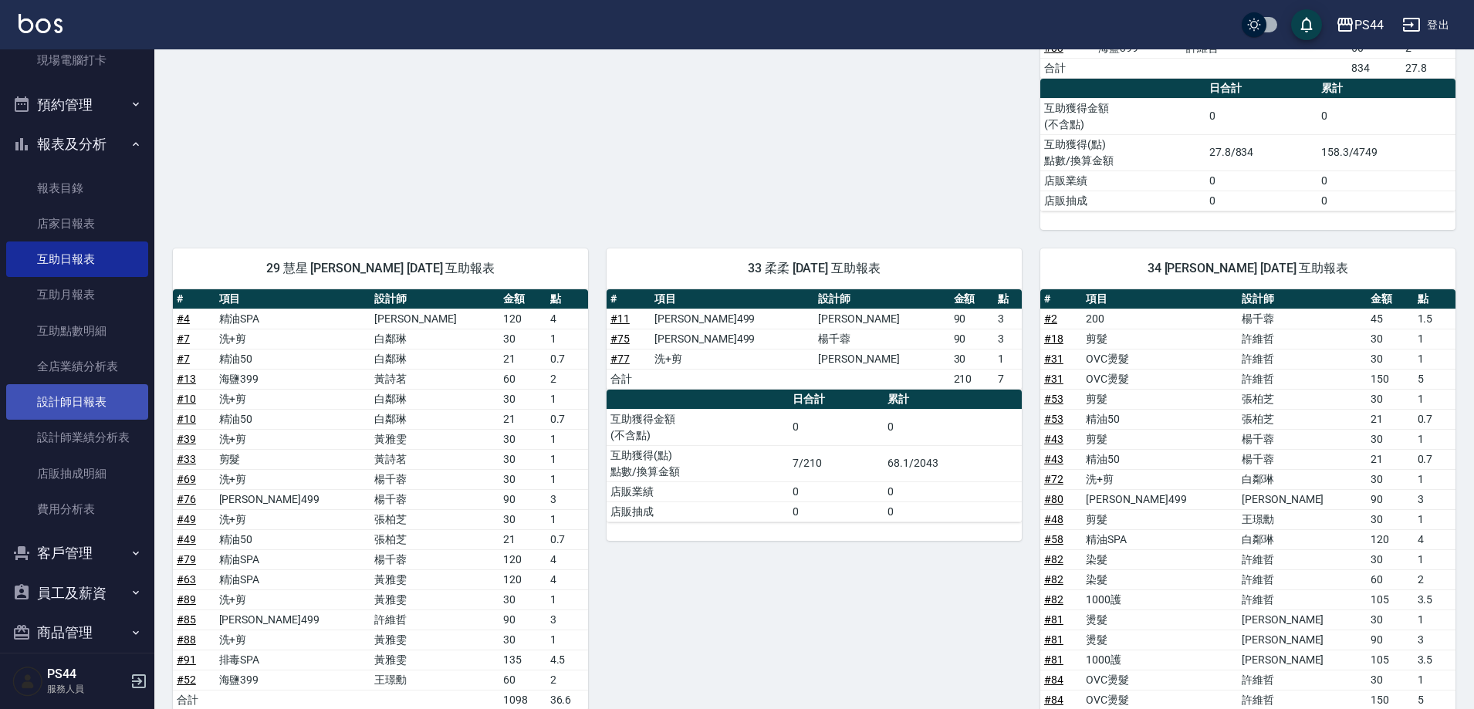 Image resolution: width=1474 pixels, height=709 pixels. I want to click on td: 黃詩茗, so click(434, 459).